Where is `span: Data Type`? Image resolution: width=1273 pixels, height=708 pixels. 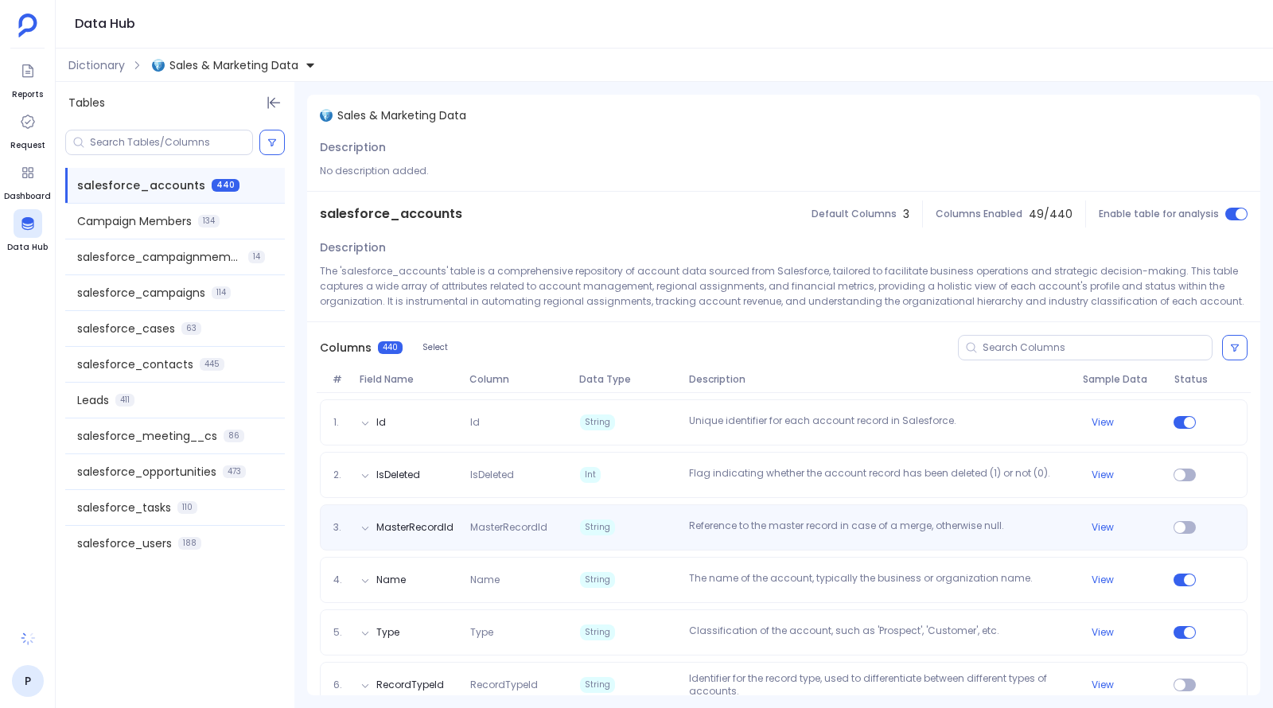 span: Data Type is located at coordinates (628, 379).